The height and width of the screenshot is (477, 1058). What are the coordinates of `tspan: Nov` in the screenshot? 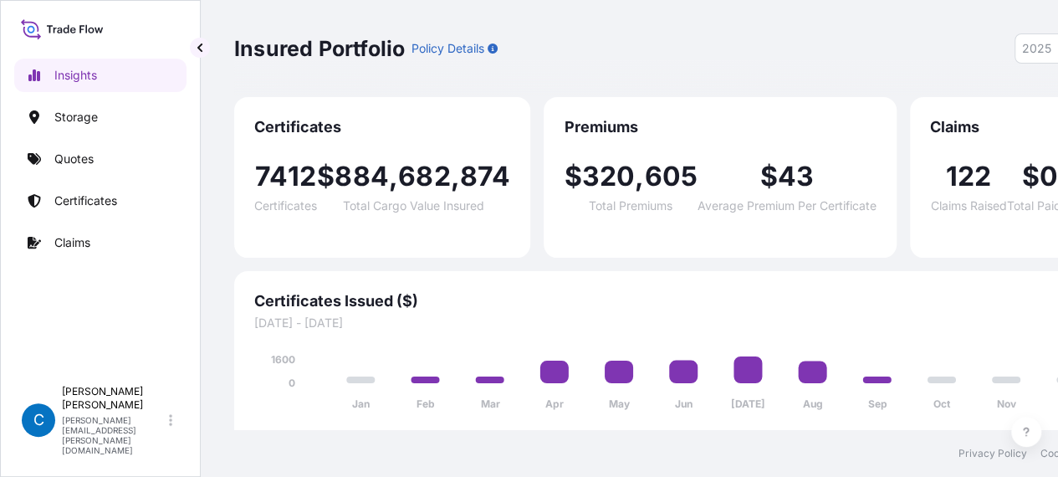 It's located at (1007, 403).